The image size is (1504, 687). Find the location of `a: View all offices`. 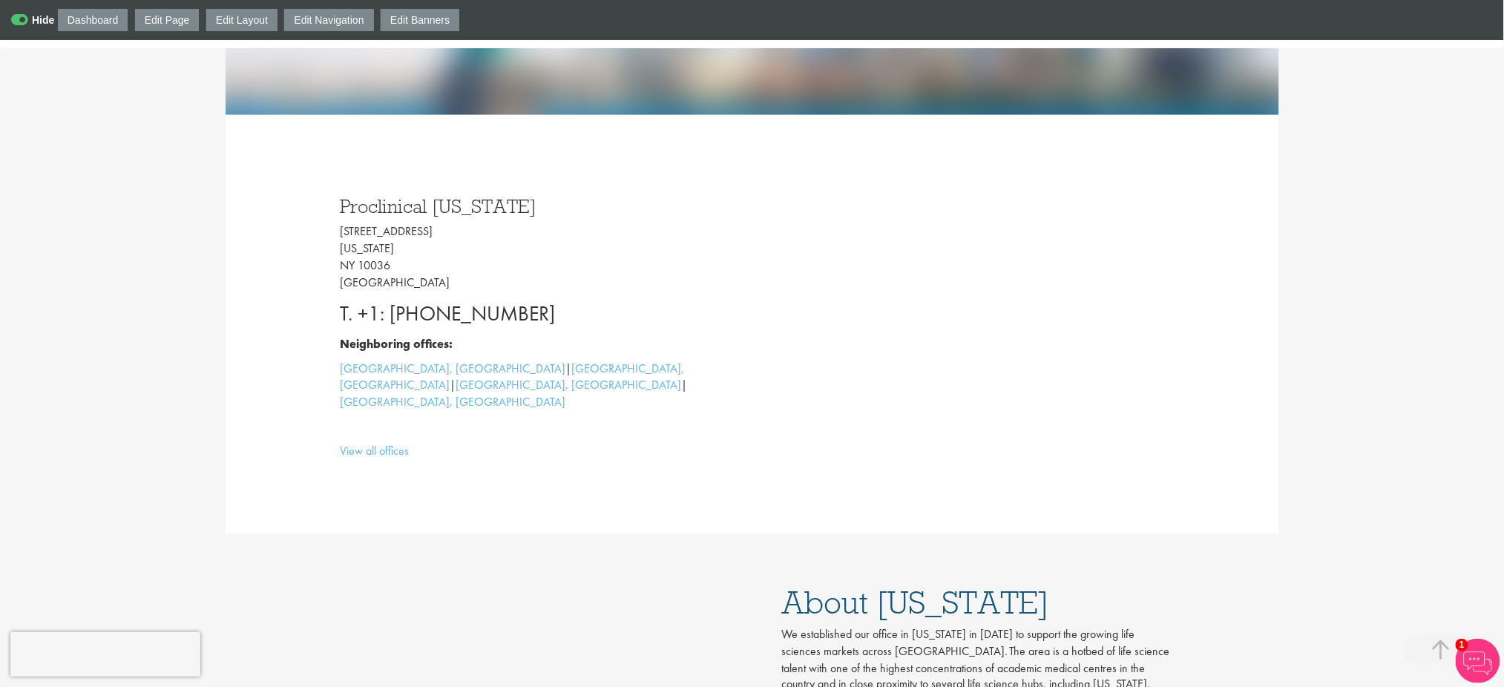

a: View all offices is located at coordinates (375, 450).